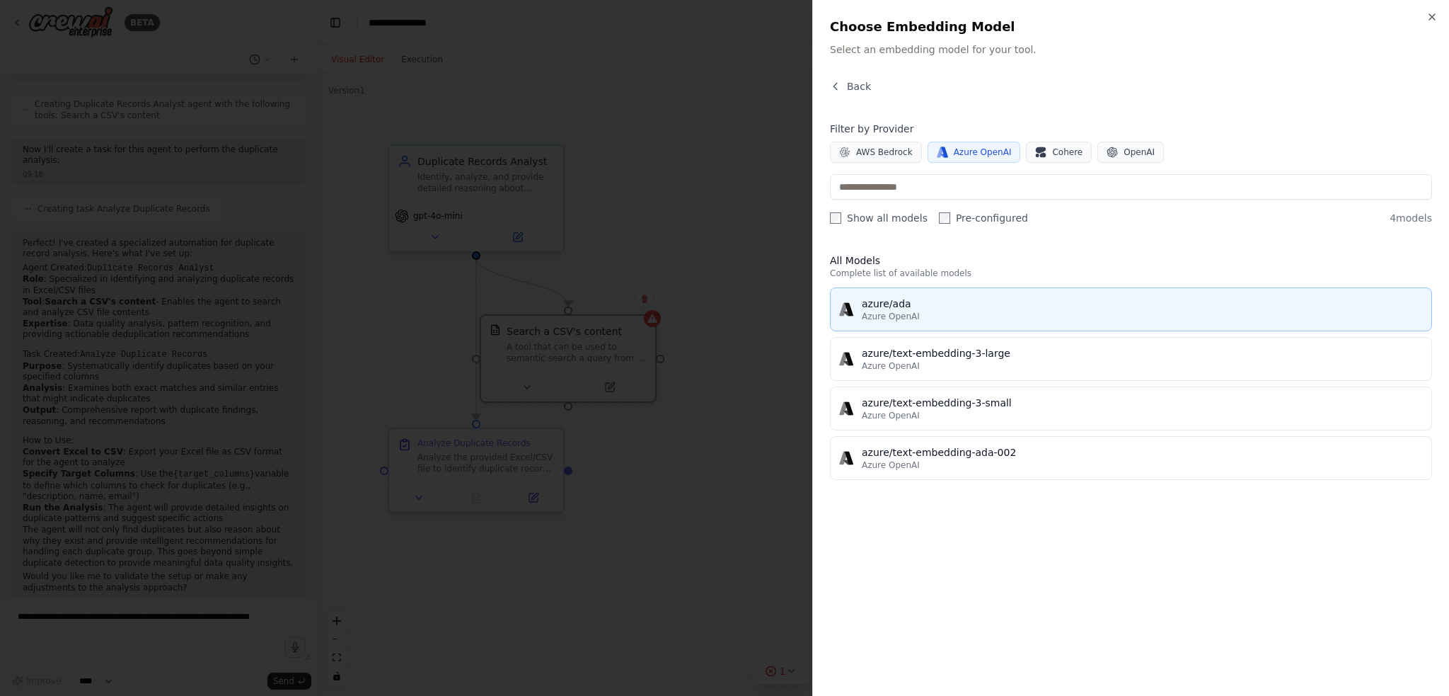 The width and height of the screenshot is (1449, 696). What do you see at coordinates (1131, 50) in the screenshot?
I see `p: Select an embedding model for your tool.` at bounding box center [1131, 50].